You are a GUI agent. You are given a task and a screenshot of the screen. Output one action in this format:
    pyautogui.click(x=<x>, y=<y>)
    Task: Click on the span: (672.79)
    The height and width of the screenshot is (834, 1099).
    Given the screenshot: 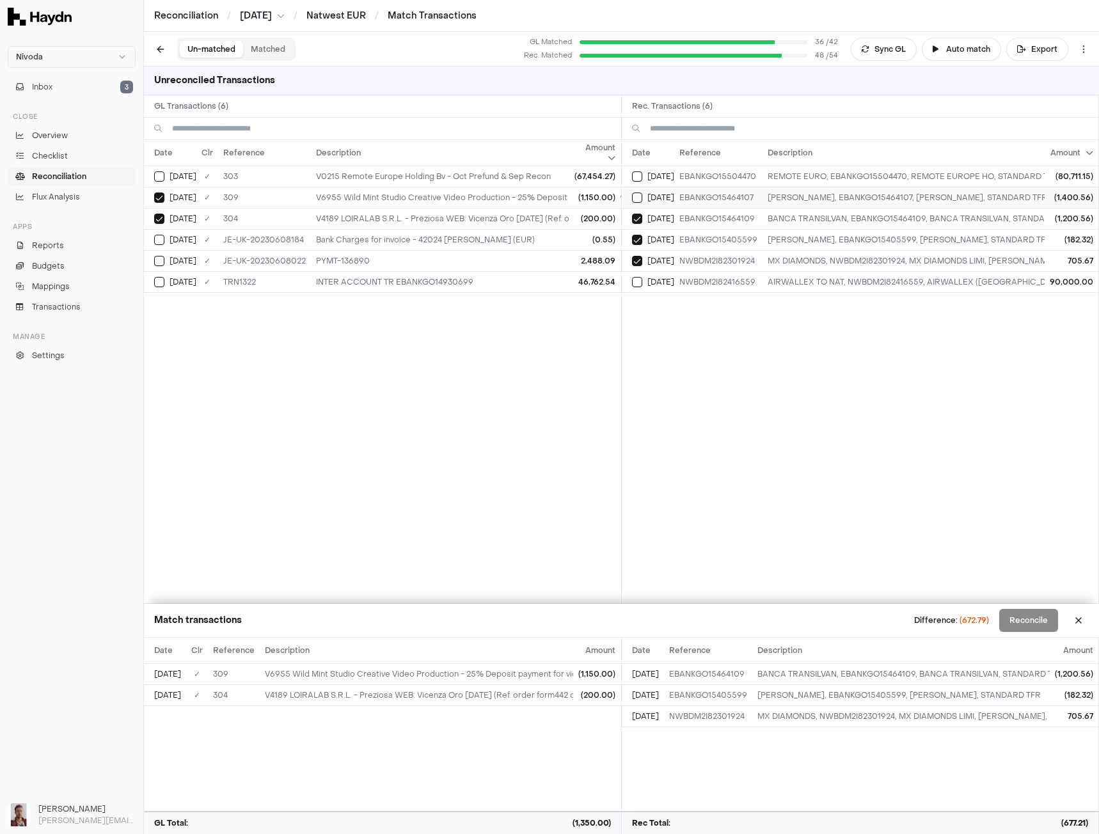 What is the action you would take?
    pyautogui.click(x=974, y=620)
    